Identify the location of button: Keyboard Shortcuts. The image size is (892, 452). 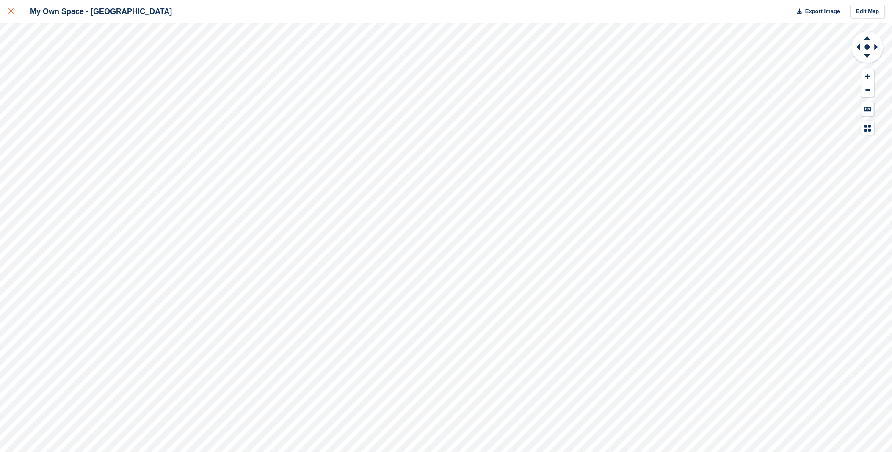
(868, 109).